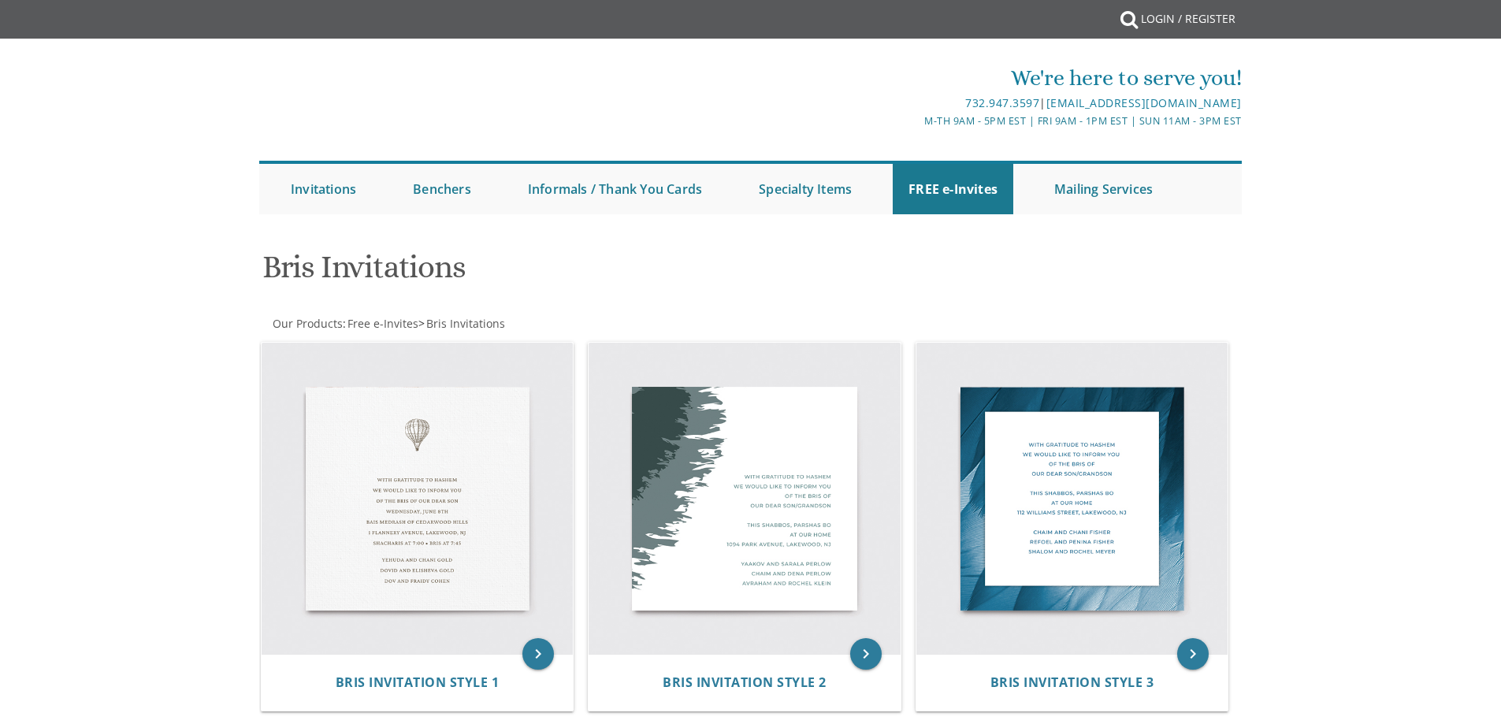  What do you see at coordinates (805, 189) in the screenshot?
I see `a: Specialty Items` at bounding box center [805, 189].